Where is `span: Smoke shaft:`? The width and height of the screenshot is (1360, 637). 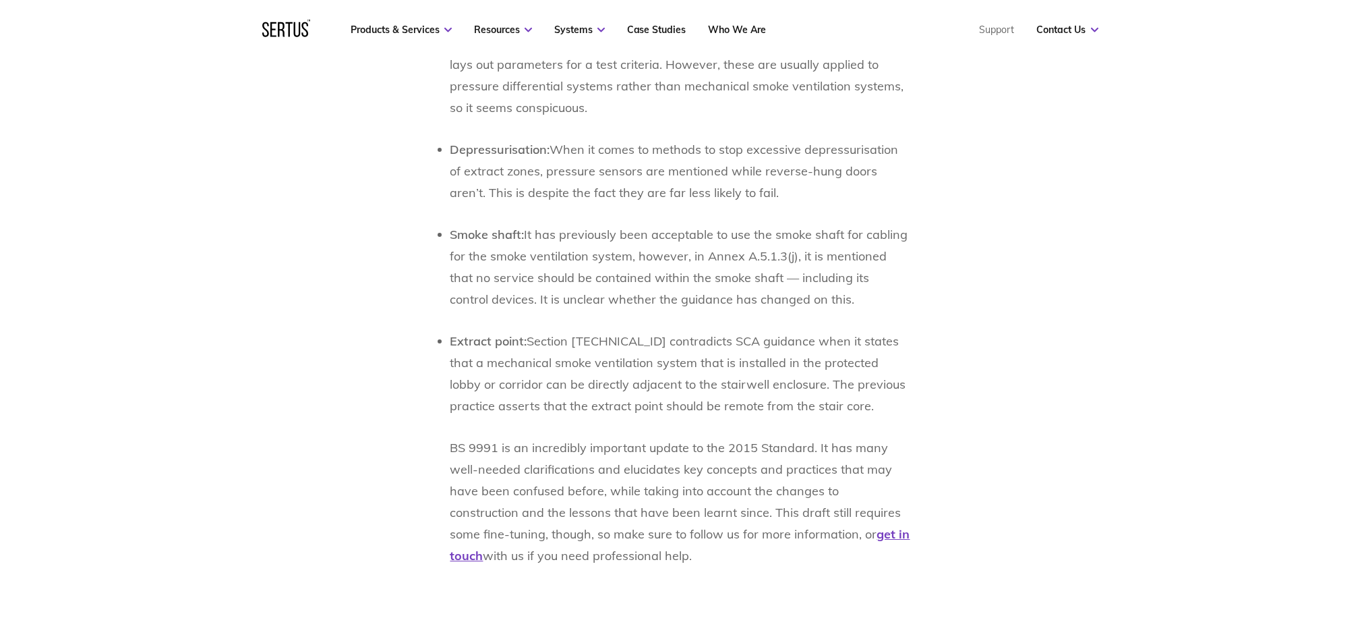
span: Smoke shaft: is located at coordinates (488, 234).